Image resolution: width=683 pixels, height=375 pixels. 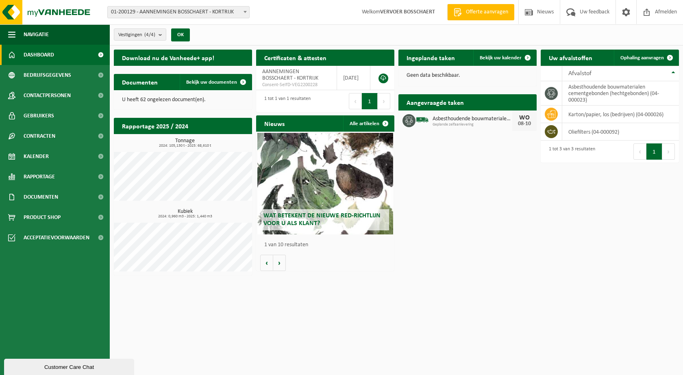 I want to click on span: Acceptatievoorwaarden, so click(x=56, y=238).